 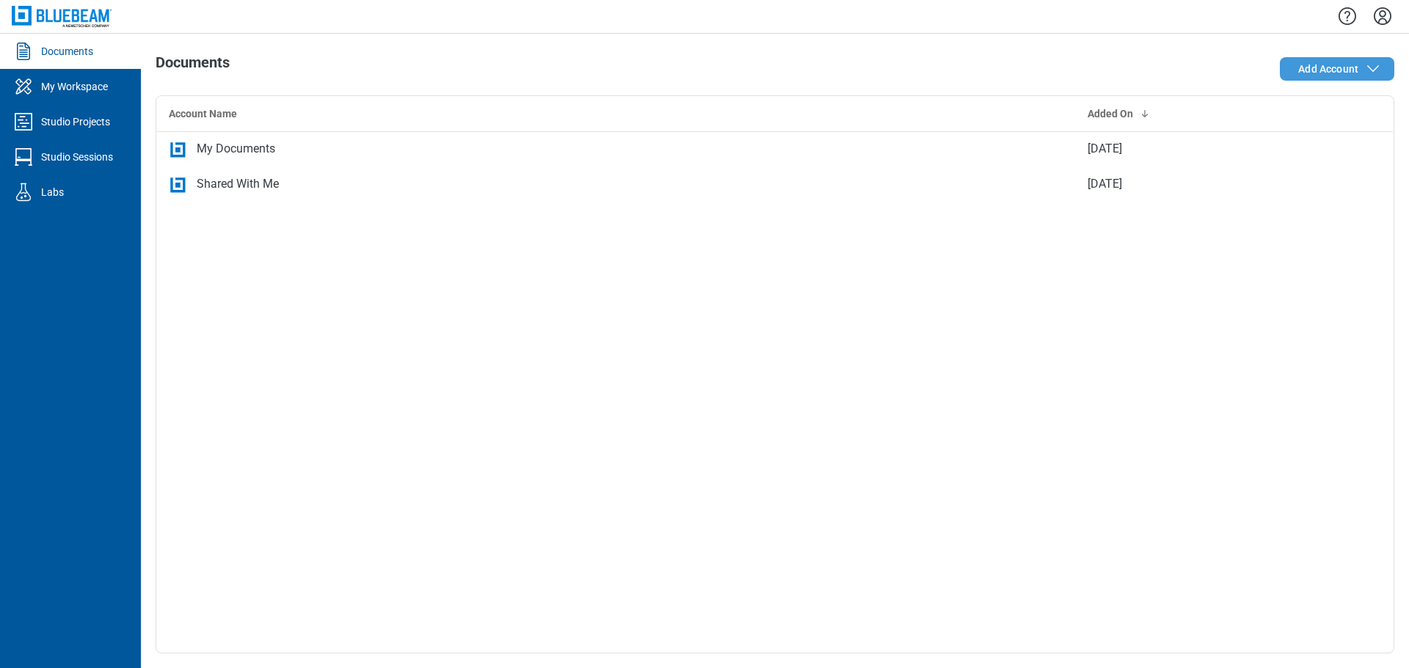 What do you see at coordinates (1199, 114) in the screenshot?
I see `div: Added On` at bounding box center [1199, 114].